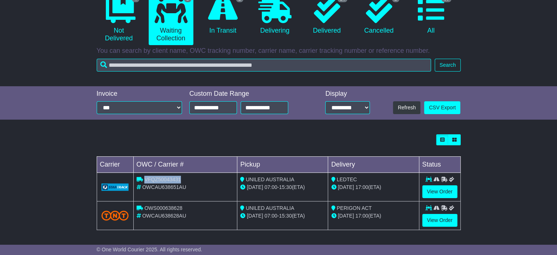 This screenshot has height=255, width=557. I want to click on td: OWC / Carrier #, so click(185, 164).